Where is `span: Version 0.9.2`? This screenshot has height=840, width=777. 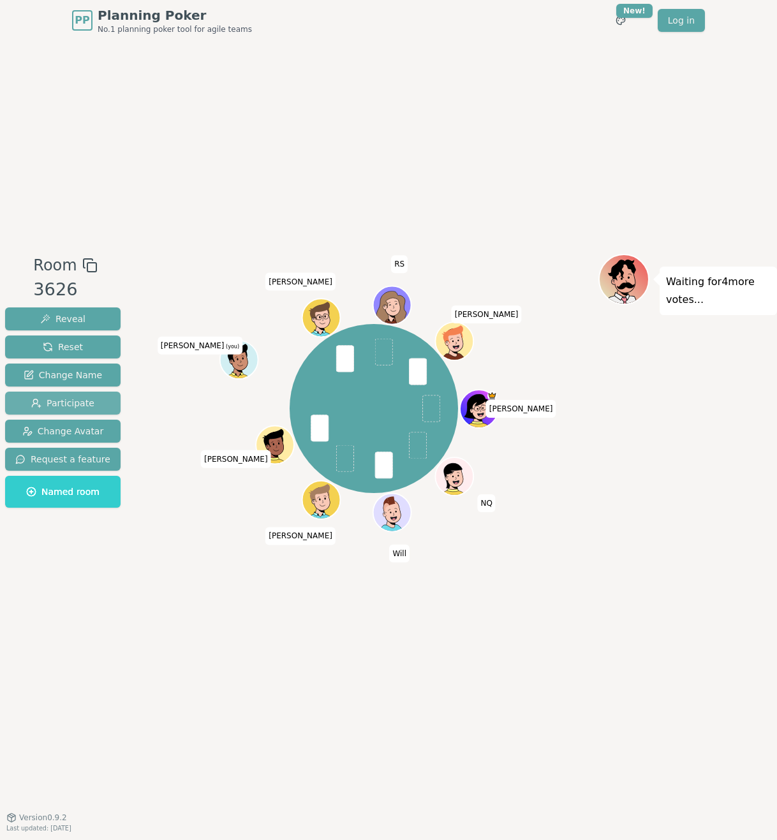 span: Version 0.9.2 is located at coordinates (43, 818).